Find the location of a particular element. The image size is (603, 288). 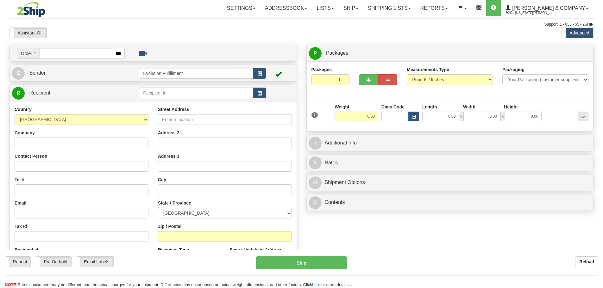

label: Packages is located at coordinates (322, 70).